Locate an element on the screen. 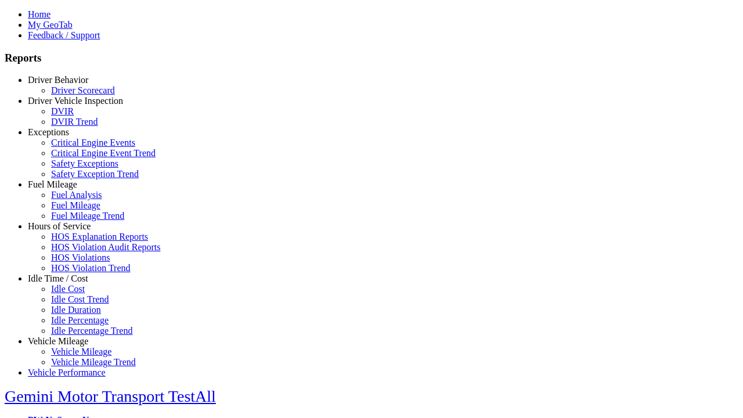 The width and height of the screenshot is (743, 418). a: Feedback / Support is located at coordinates (64, 35).